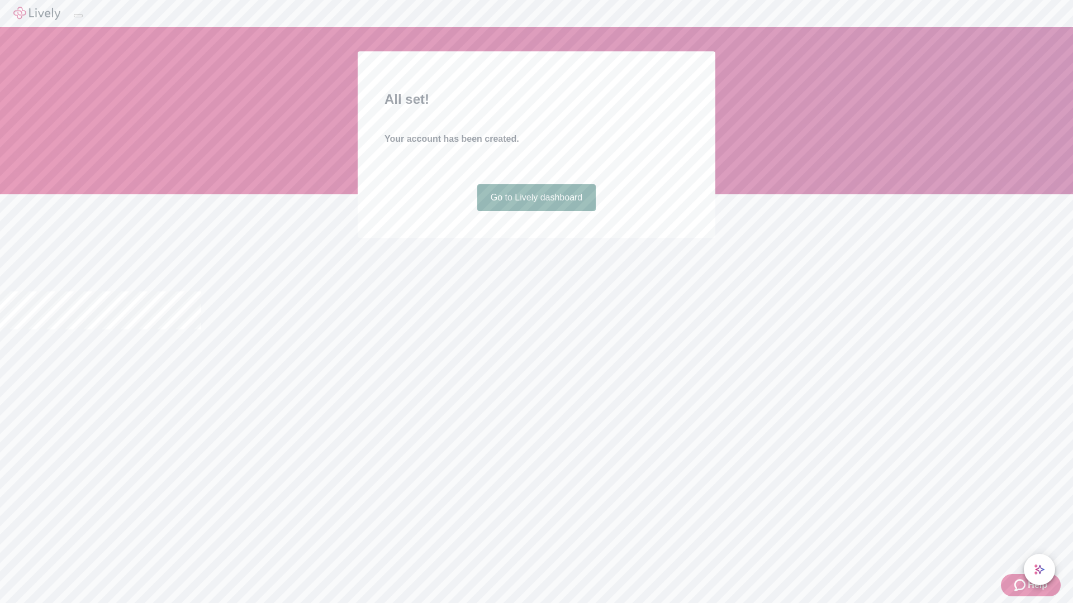 The height and width of the screenshot is (603, 1073). What do you see at coordinates (1030, 586) in the screenshot?
I see `button: Zendesk support iconHelp` at bounding box center [1030, 586].